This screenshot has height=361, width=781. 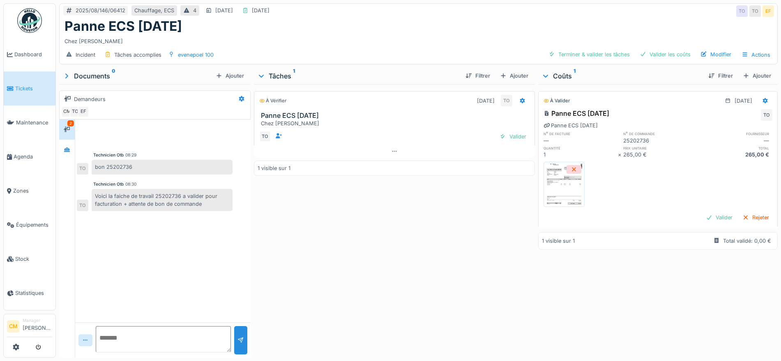 What do you see at coordinates (113, 76) in the screenshot?
I see `sup: 0` at bounding box center [113, 76].